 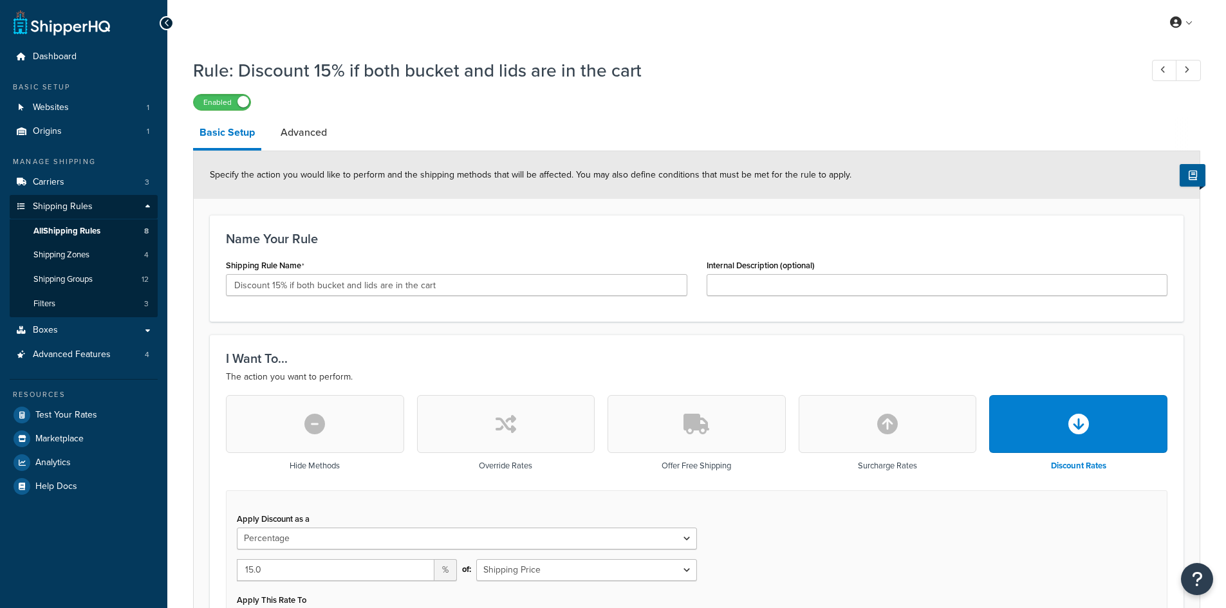 What do you see at coordinates (47, 131) in the screenshot?
I see `span: Origins` at bounding box center [47, 131].